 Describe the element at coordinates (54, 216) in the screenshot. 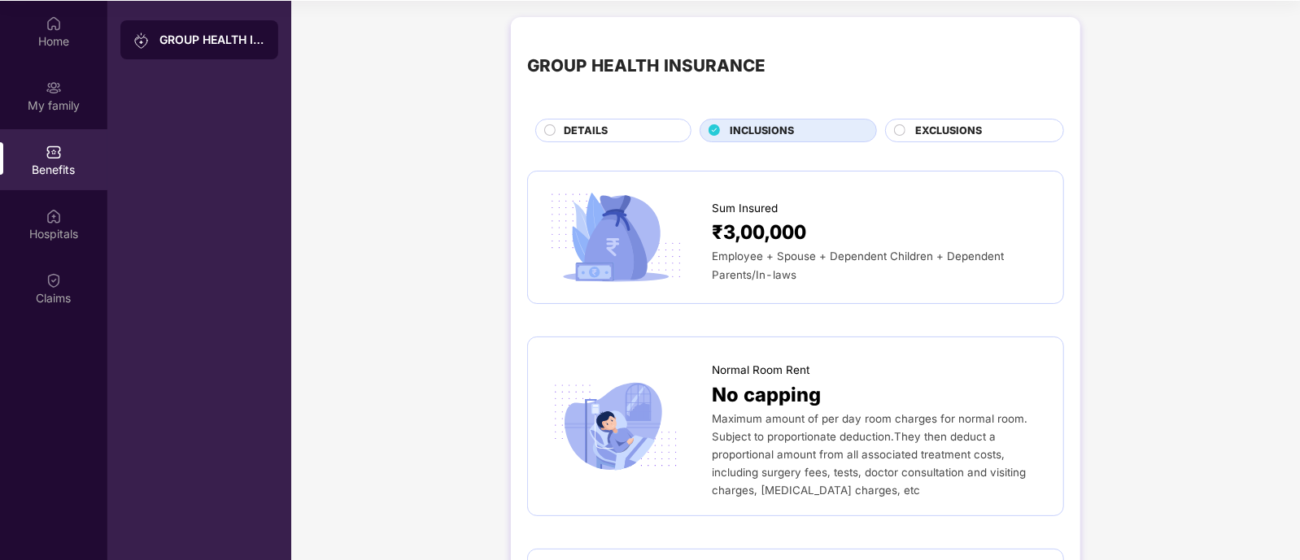

I see `img: svg+xml;base64,PHN2ZyBpZD0iSG9zcGl0YWxzIiB4bWxucz0iaHR0cDovL3d3dy53My5vcmcvMjAwMC9zdmciIHdpZHRoPS...` at that location.